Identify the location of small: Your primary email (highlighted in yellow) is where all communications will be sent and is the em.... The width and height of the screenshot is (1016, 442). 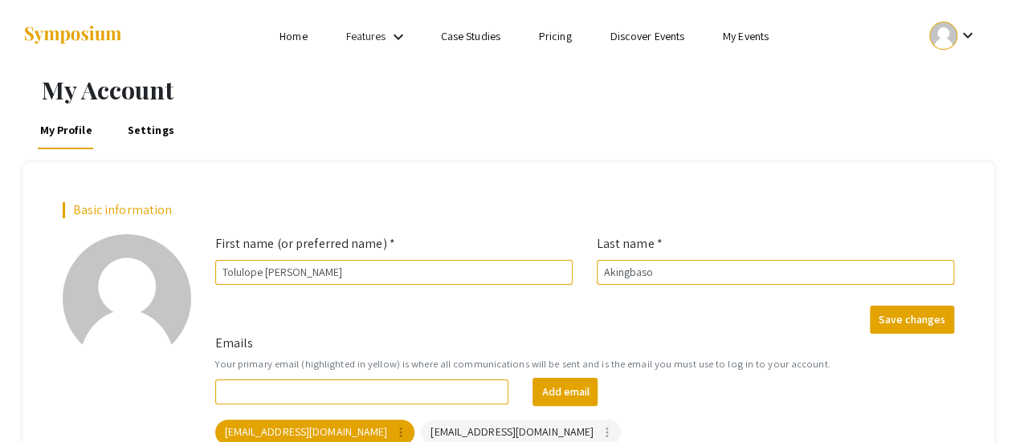
(585, 364).